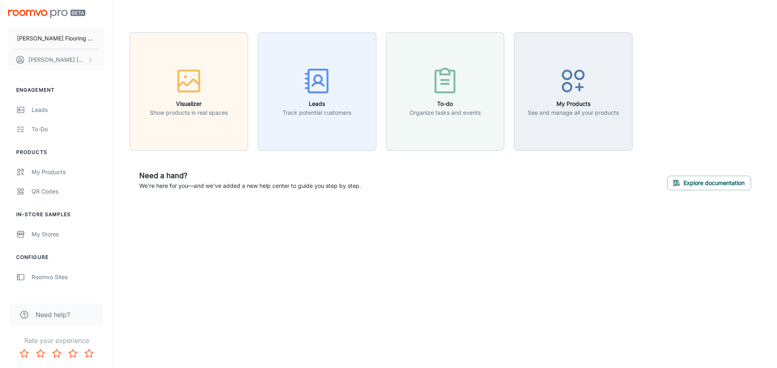 This screenshot has width=777, height=368. What do you see at coordinates (188, 91) in the screenshot?
I see `button: VisualizerShow products in real spaces` at bounding box center [188, 91].